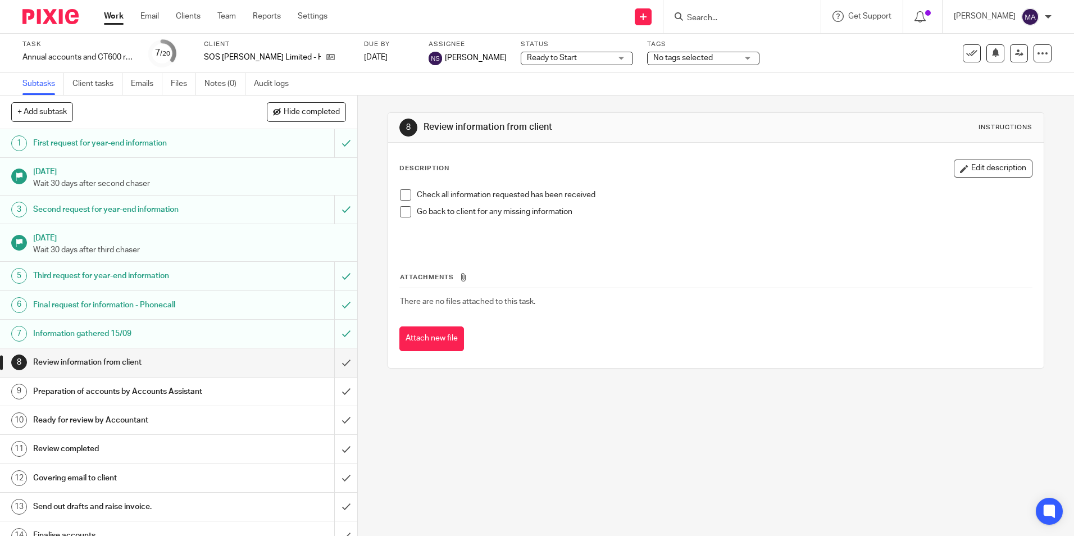 The image size is (1074, 536). Describe the element at coordinates (467, 302) in the screenshot. I see `span: There are no files attached to this task.` at that location.